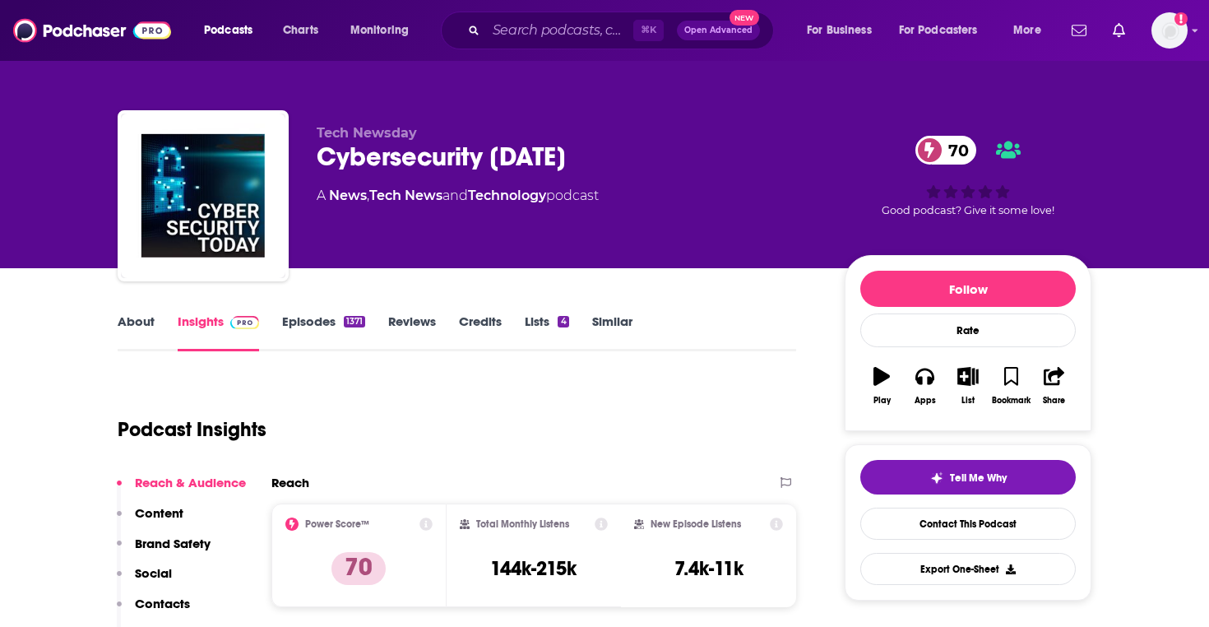  What do you see at coordinates (881, 400) in the screenshot?
I see `div: Play` at bounding box center [881, 400].